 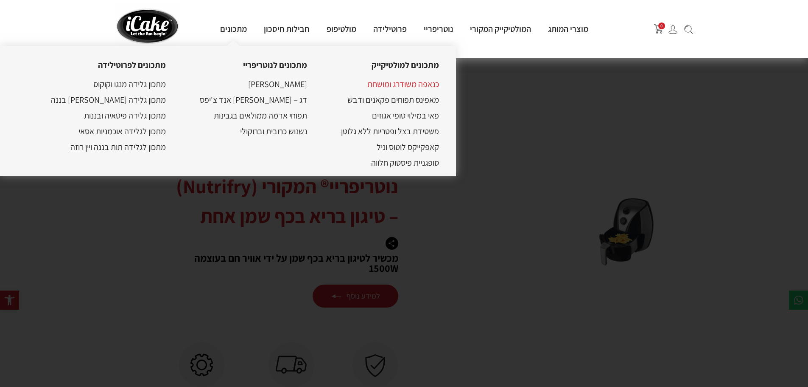 I want to click on a: חבילות חיסכון, so click(x=287, y=29).